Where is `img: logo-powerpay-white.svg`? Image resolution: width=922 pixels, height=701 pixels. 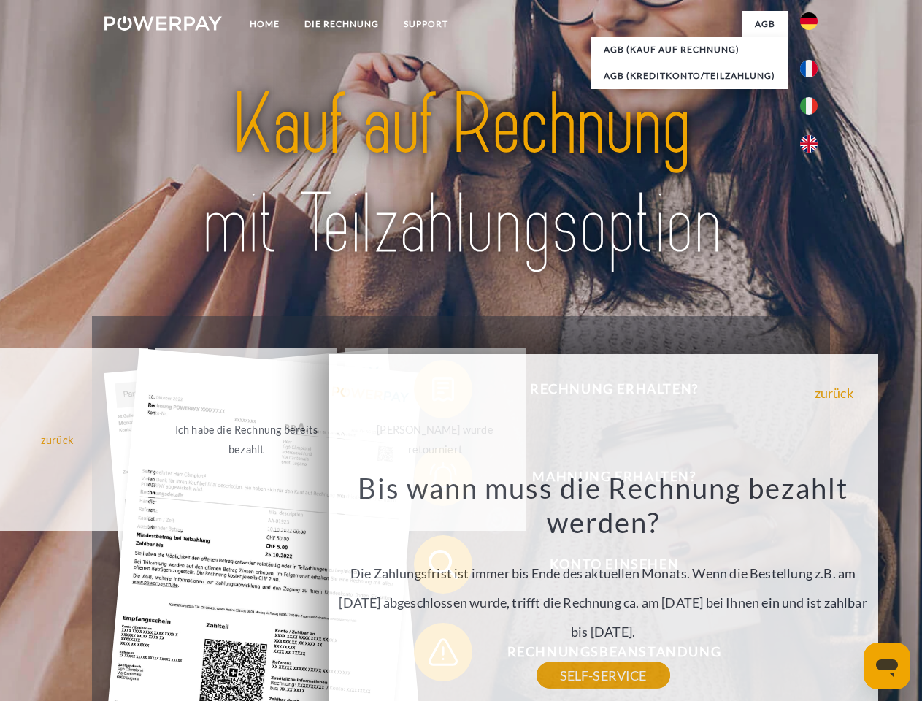
img: logo-powerpay-white.svg is located at coordinates (163, 23).